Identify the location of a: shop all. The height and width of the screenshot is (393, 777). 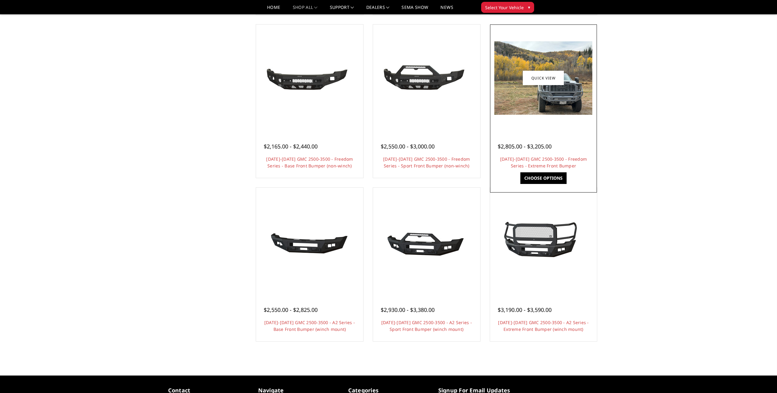
(305, 9).